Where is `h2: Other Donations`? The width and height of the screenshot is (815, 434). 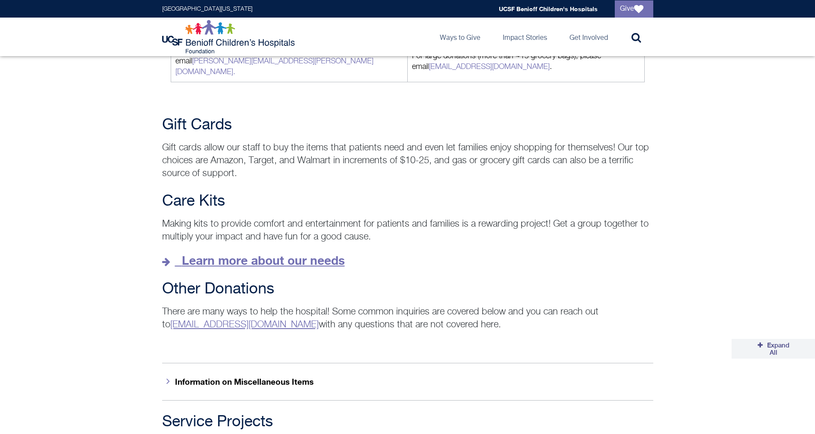
h2: Other Donations is located at coordinates (408, 289).